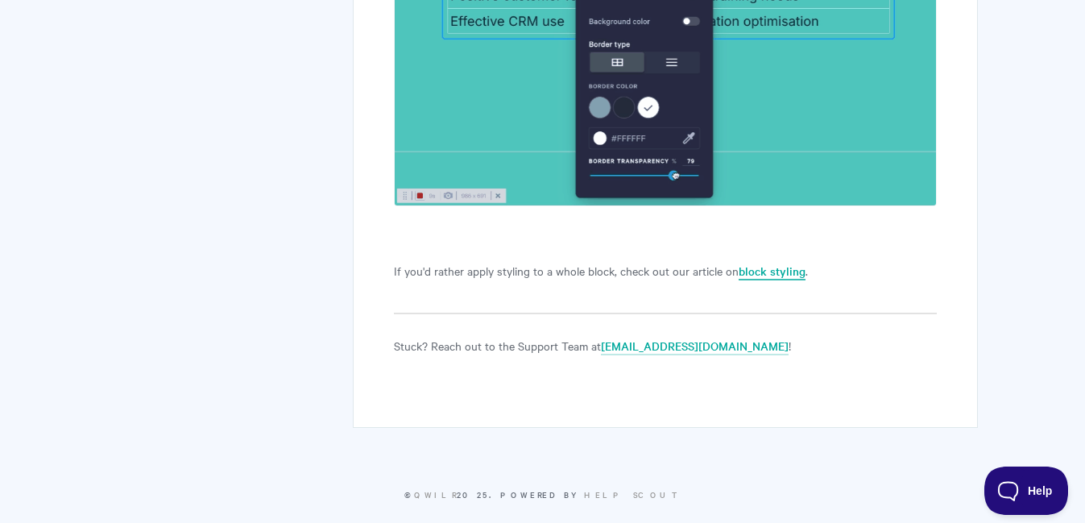 This screenshot has height=523, width=1085. What do you see at coordinates (590, 494) in the screenshot?
I see `span: Powered by` at bounding box center [590, 494].